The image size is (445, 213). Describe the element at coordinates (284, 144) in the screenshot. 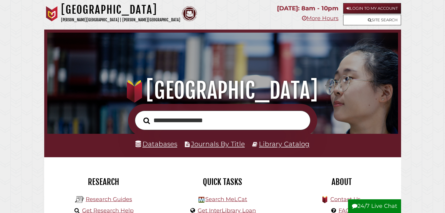

I see `a: Library Catalog` at that location.